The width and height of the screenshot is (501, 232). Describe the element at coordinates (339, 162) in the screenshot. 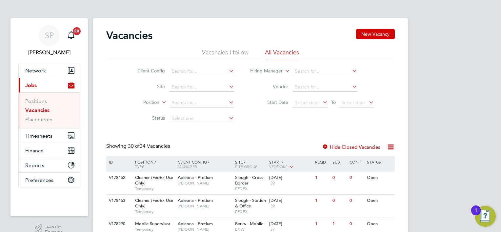

I see `div: Sub` at that location.